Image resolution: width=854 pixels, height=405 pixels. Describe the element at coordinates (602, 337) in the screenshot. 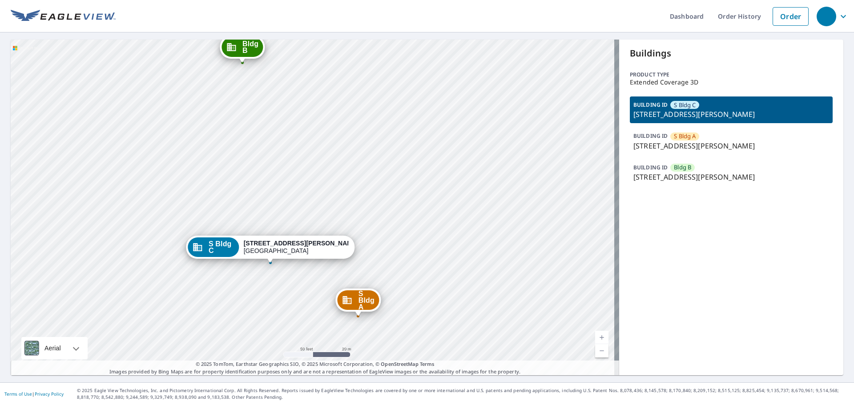

I see `a: Current Level 19, Zoom In` at that location.